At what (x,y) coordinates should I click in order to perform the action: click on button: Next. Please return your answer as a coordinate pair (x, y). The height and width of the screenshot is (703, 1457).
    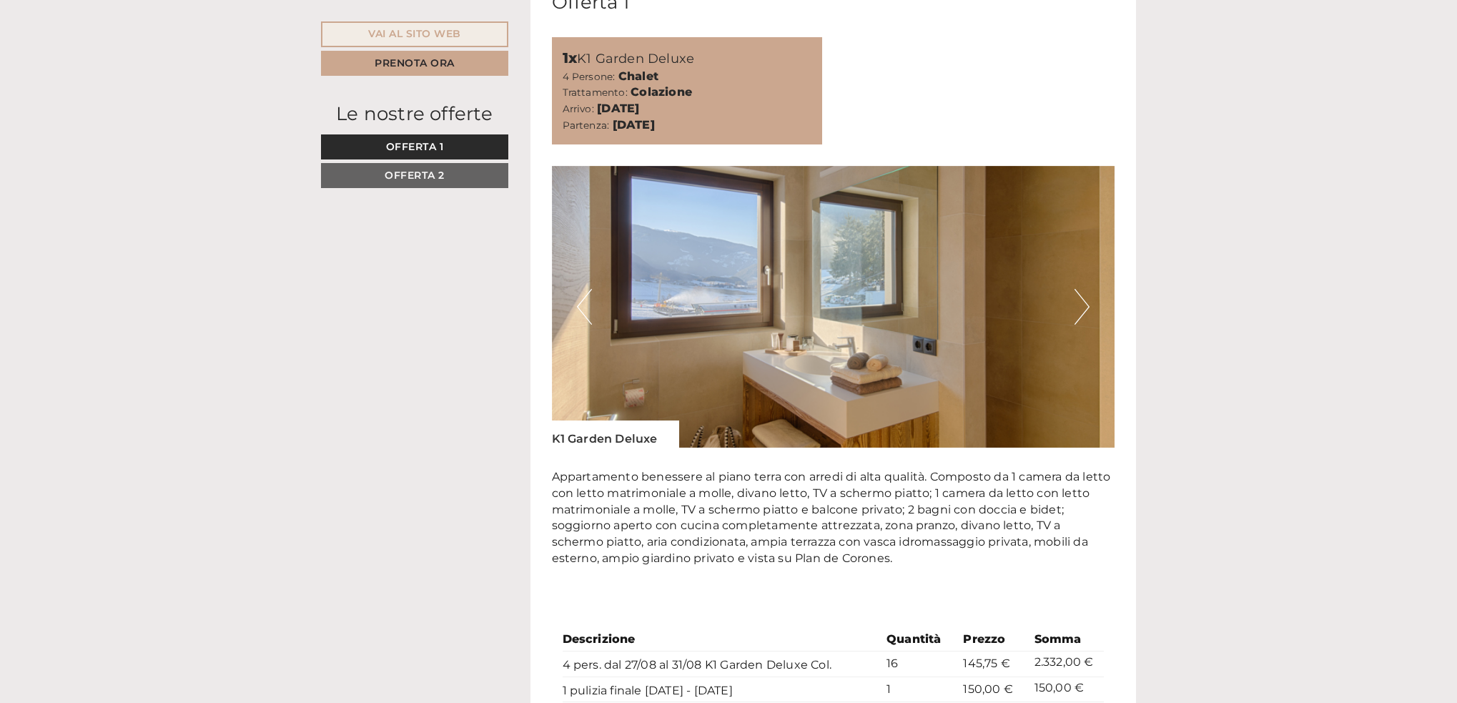
    Looking at the image, I should click on (1081, 307).